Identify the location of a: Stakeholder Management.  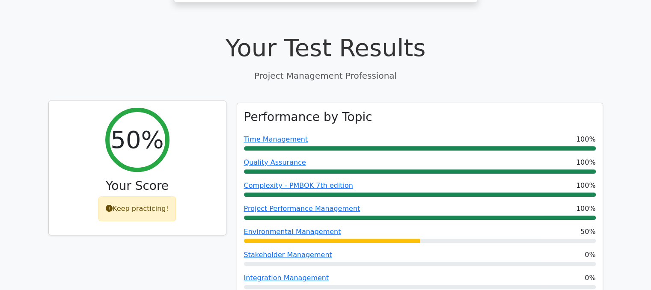
(288, 255).